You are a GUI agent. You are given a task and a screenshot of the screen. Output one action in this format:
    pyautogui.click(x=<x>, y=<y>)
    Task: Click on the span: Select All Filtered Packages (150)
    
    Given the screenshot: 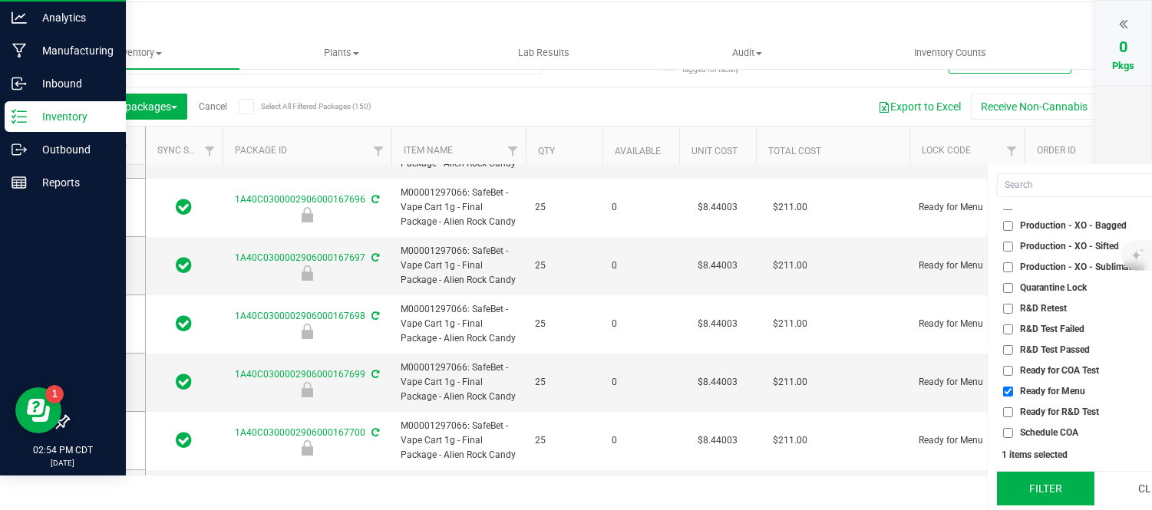 What is the action you would take?
    pyautogui.click(x=299, y=106)
    